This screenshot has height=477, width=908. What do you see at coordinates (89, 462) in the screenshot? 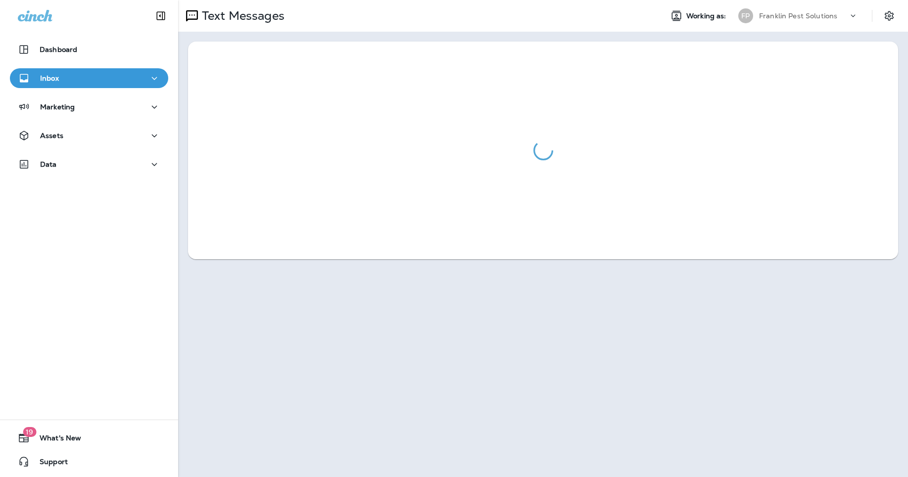
I see `button: Support` at bounding box center [89, 462].